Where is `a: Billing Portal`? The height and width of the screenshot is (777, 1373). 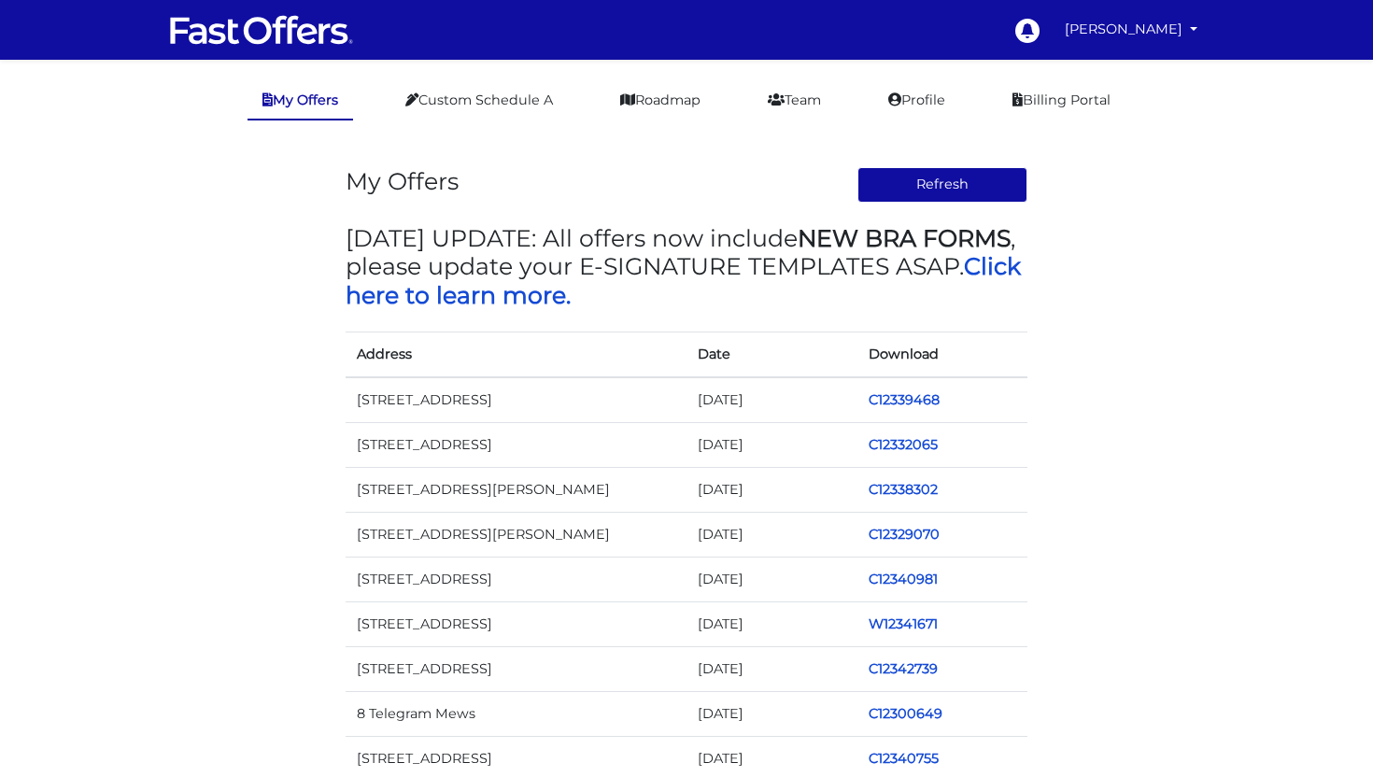
a: Billing Portal is located at coordinates (1061, 100).